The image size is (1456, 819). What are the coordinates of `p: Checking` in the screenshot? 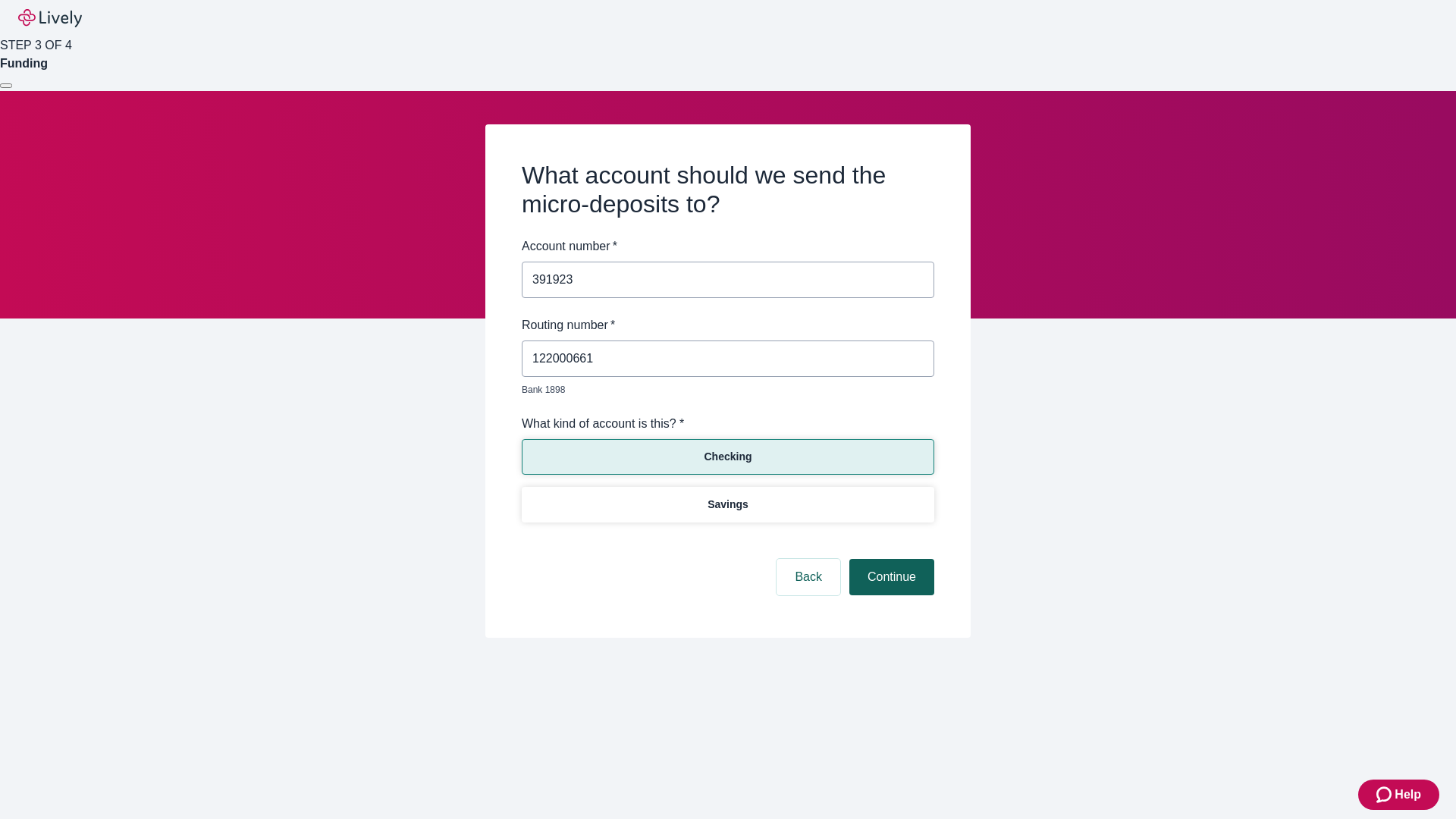 It's located at (728, 457).